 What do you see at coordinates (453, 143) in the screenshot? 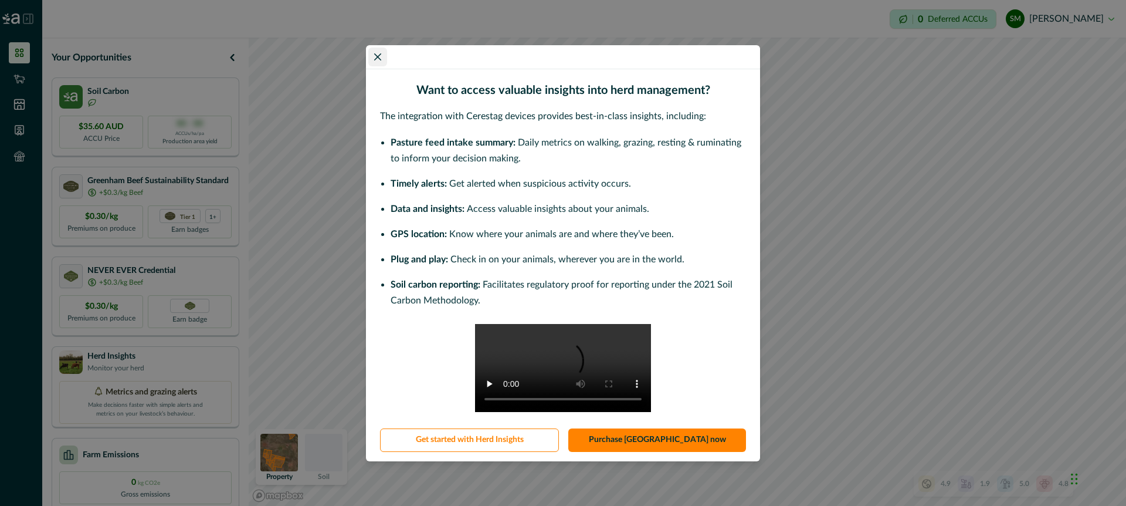
I see `span: Pasture feed intake summary:` at bounding box center [453, 143].